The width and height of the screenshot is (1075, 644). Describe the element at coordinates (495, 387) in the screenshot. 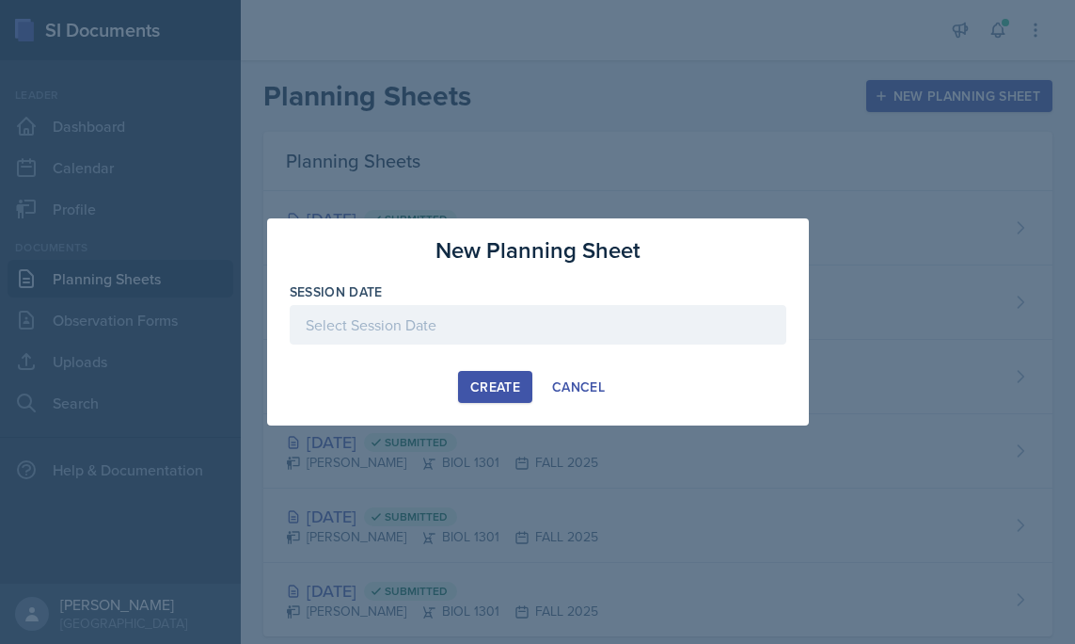

I see `div: Create` at that location.